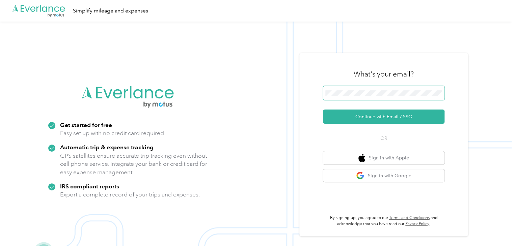 The height and width of the screenshot is (246, 515). I want to click on strong: Automatic trip & expense tracking, so click(107, 147).